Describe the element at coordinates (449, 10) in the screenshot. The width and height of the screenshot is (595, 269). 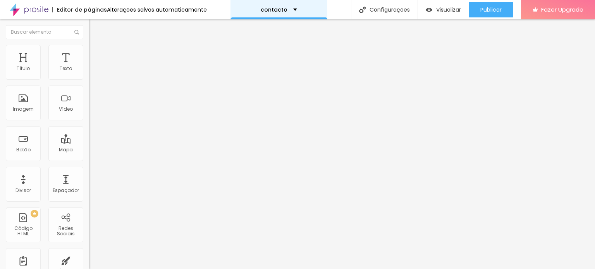
I see `span: Visualizar` at that location.